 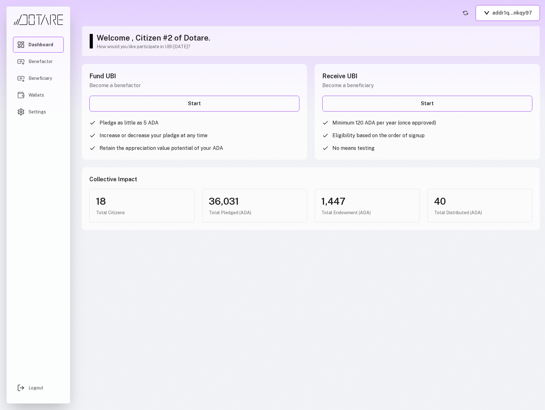 What do you see at coordinates (427, 76) in the screenshot?
I see `h2: Receive UBI` at bounding box center [427, 76].